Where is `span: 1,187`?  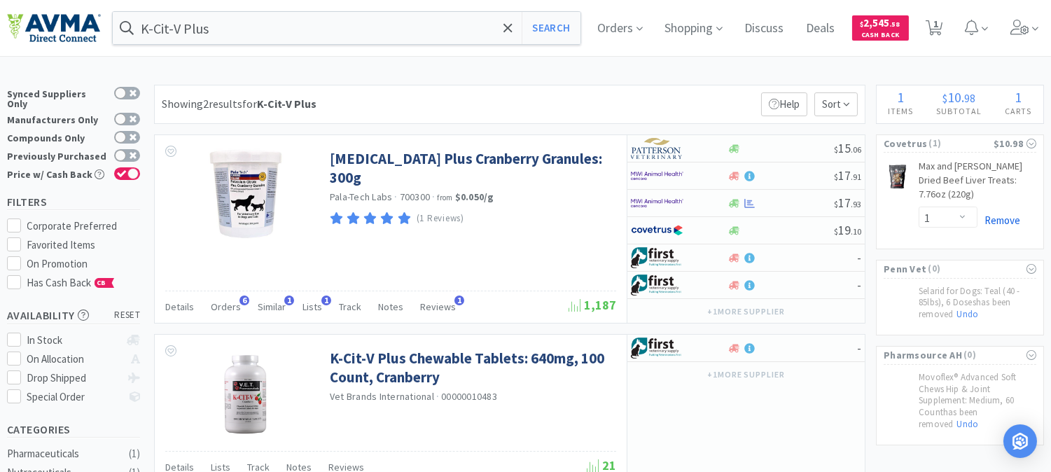 span: 1,187 is located at coordinates (593, 305).